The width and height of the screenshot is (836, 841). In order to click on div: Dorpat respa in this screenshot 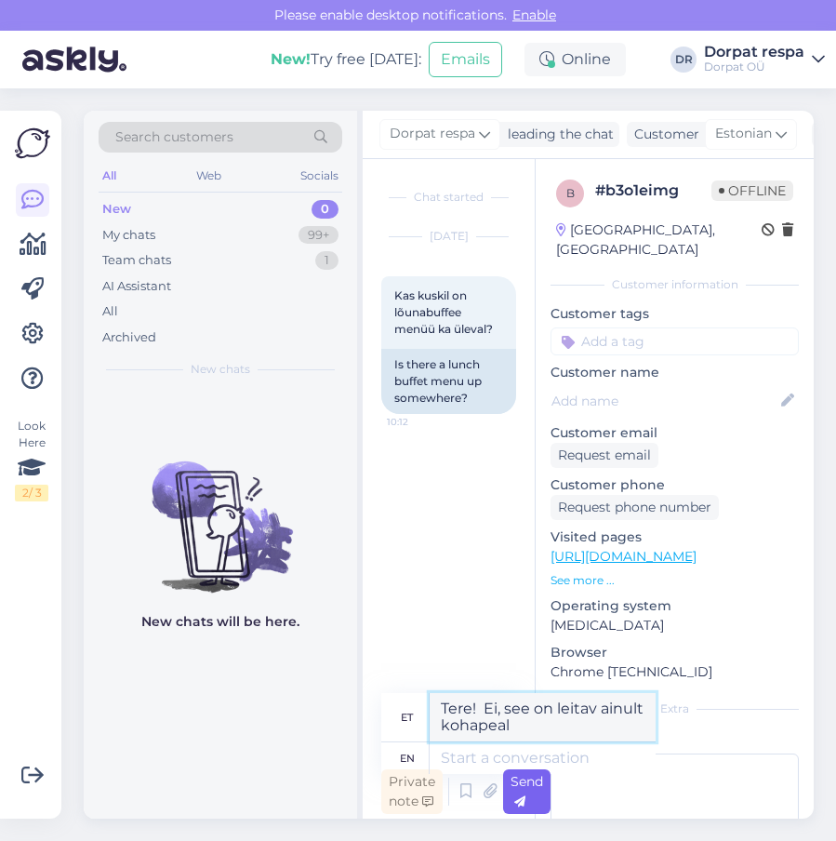, I will do `click(754, 52)`.